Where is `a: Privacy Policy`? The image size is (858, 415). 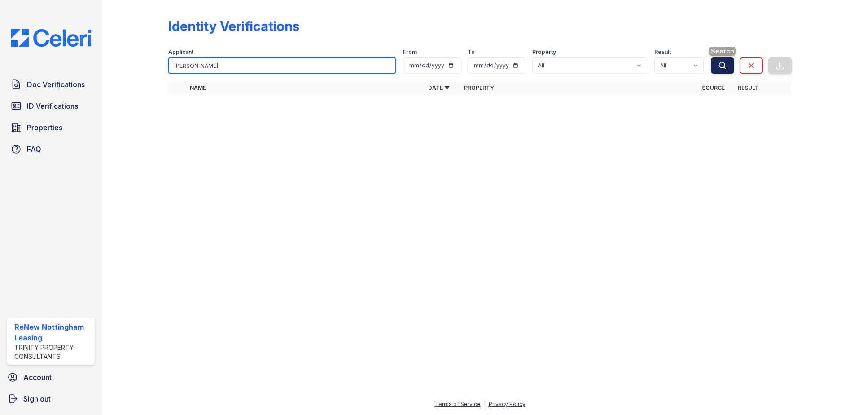 a: Privacy Policy is located at coordinates (507, 404).